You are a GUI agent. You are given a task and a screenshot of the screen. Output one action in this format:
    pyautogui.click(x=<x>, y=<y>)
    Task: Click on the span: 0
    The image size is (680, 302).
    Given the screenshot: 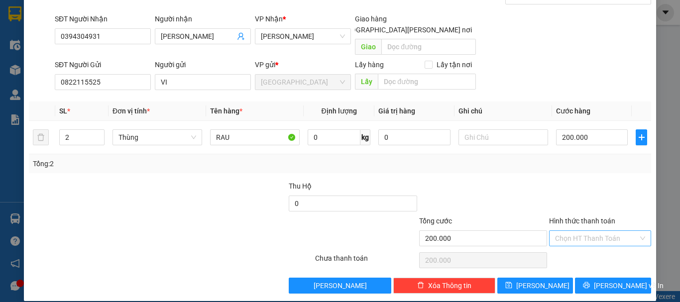 What is the action you would take?
    pyautogui.click(x=102, y=75)
    